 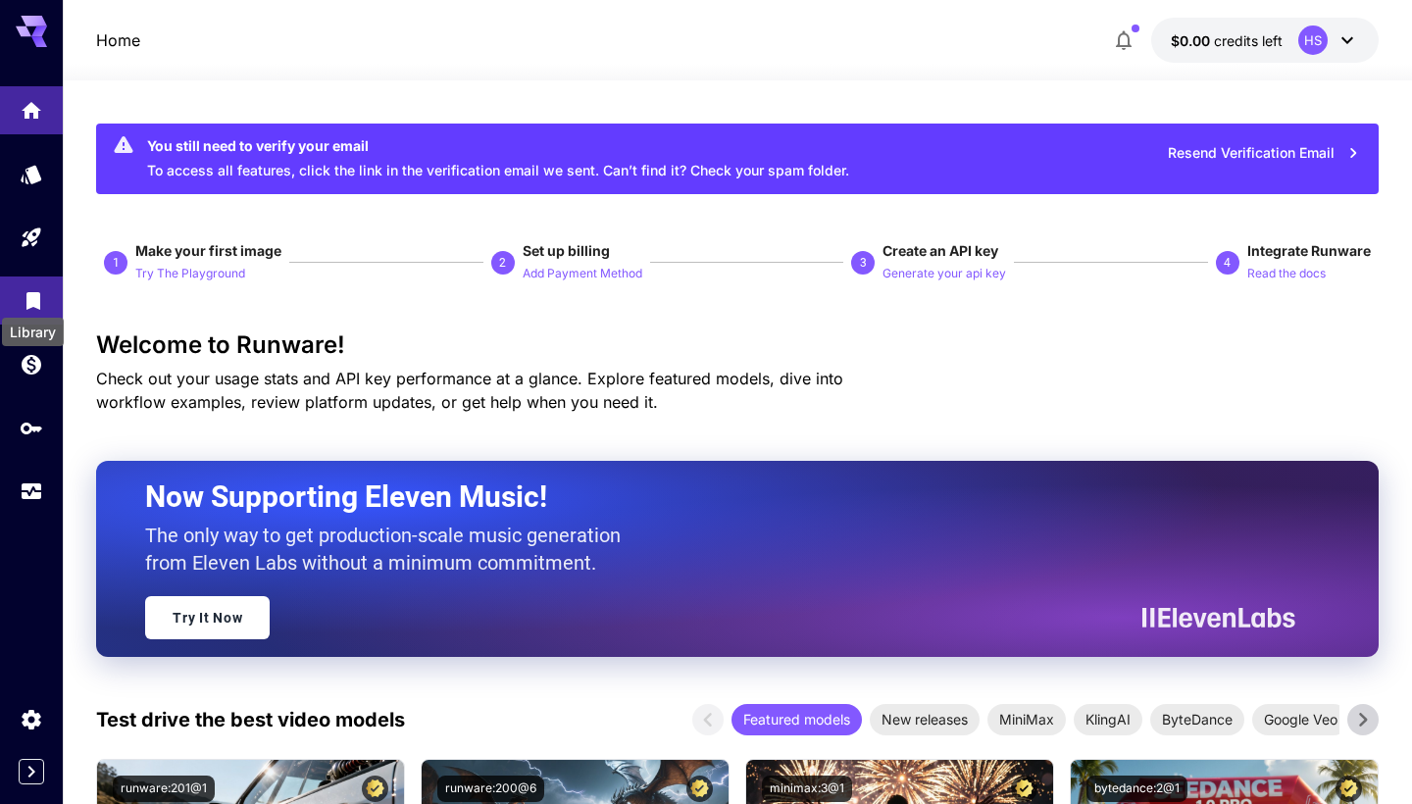 I want to click on div: Usage, so click(x=31, y=491).